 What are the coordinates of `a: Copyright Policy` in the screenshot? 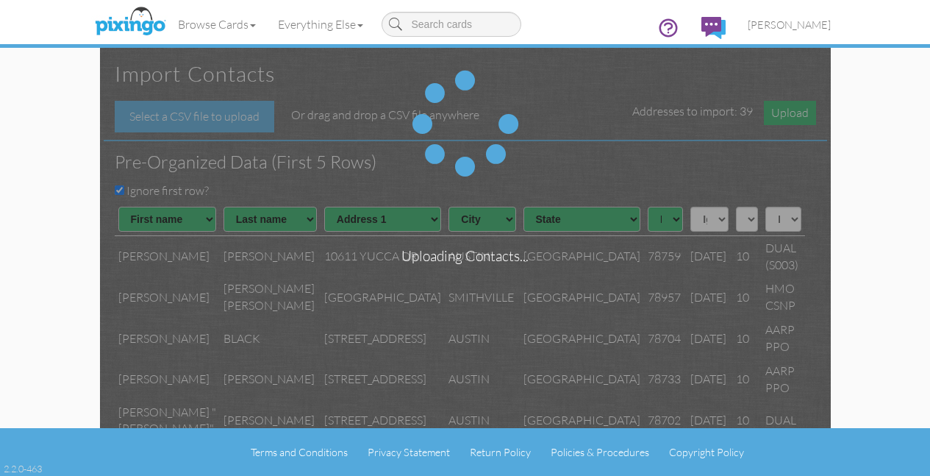 It's located at (706, 451).